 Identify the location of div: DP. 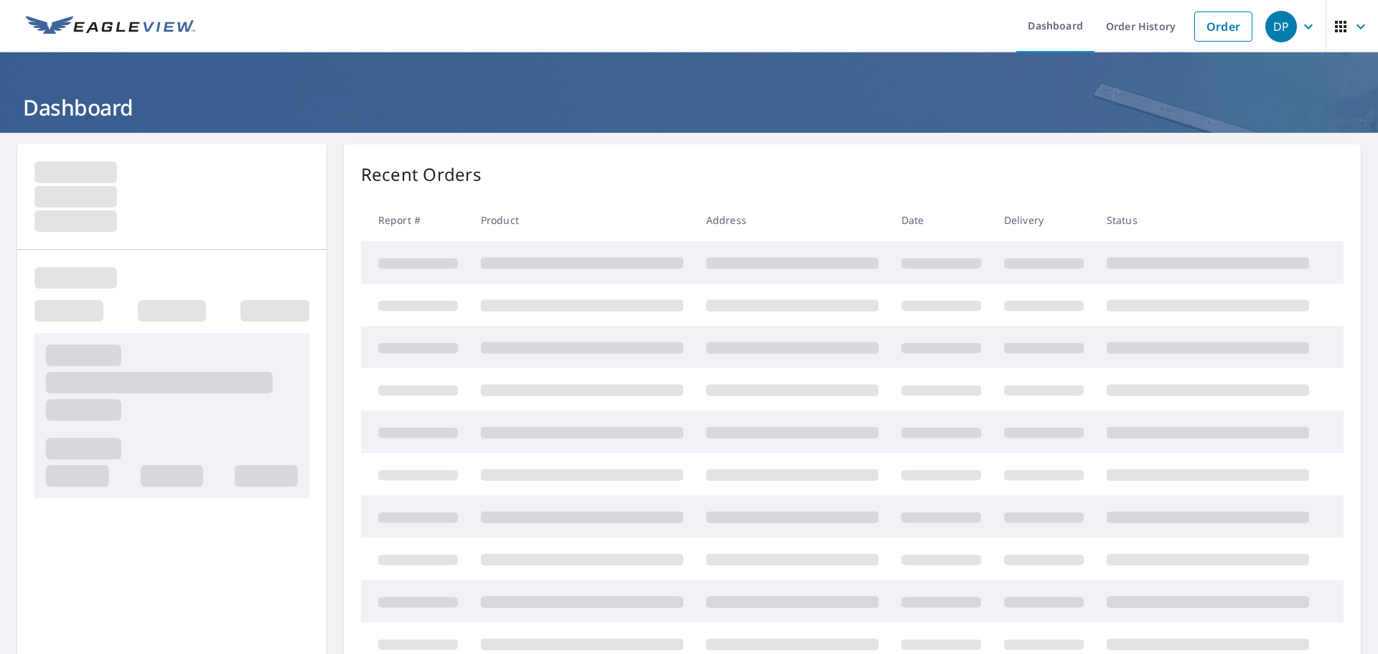
(1281, 27).